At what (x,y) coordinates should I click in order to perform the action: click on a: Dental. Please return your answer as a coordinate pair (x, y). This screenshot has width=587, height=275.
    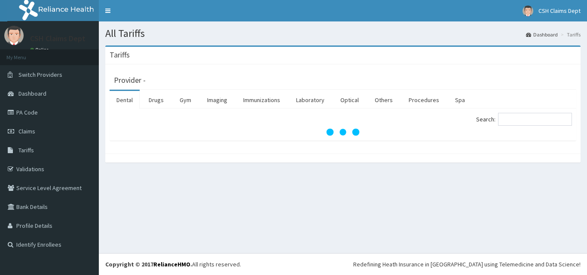
    Looking at the image, I should click on (125, 100).